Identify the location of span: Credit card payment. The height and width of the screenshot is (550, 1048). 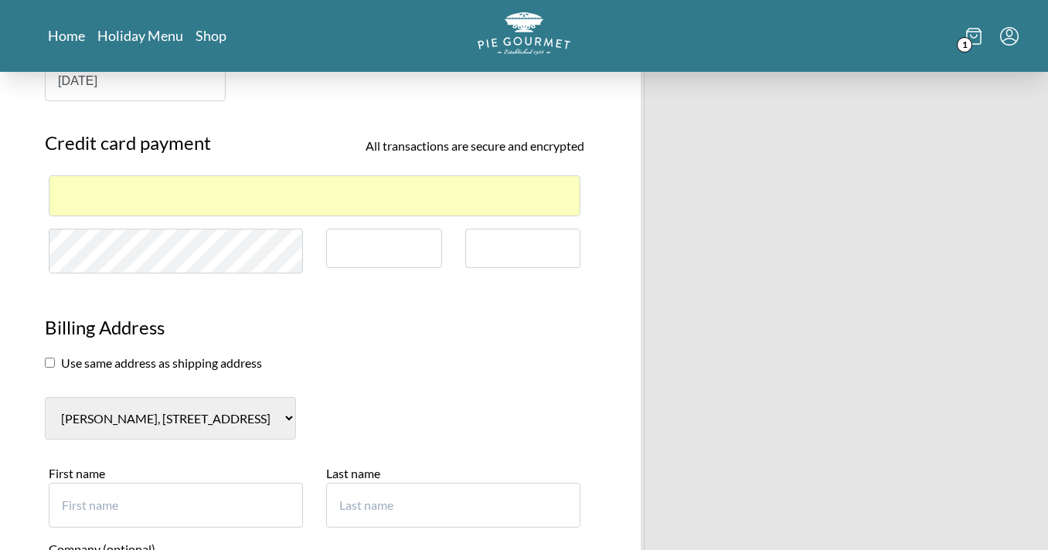
(128, 143).